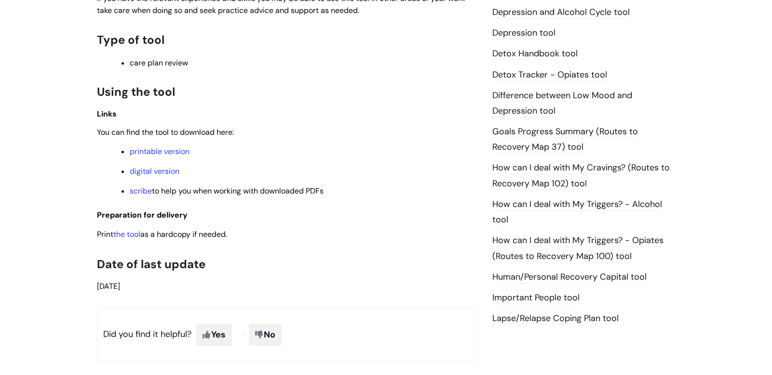 The height and width of the screenshot is (375, 772). I want to click on span: Date of last update, so click(151, 264).